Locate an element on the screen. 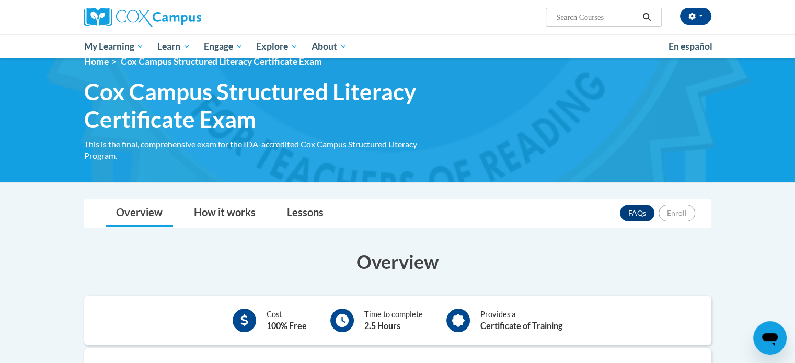  span: Explore is located at coordinates (277, 47).